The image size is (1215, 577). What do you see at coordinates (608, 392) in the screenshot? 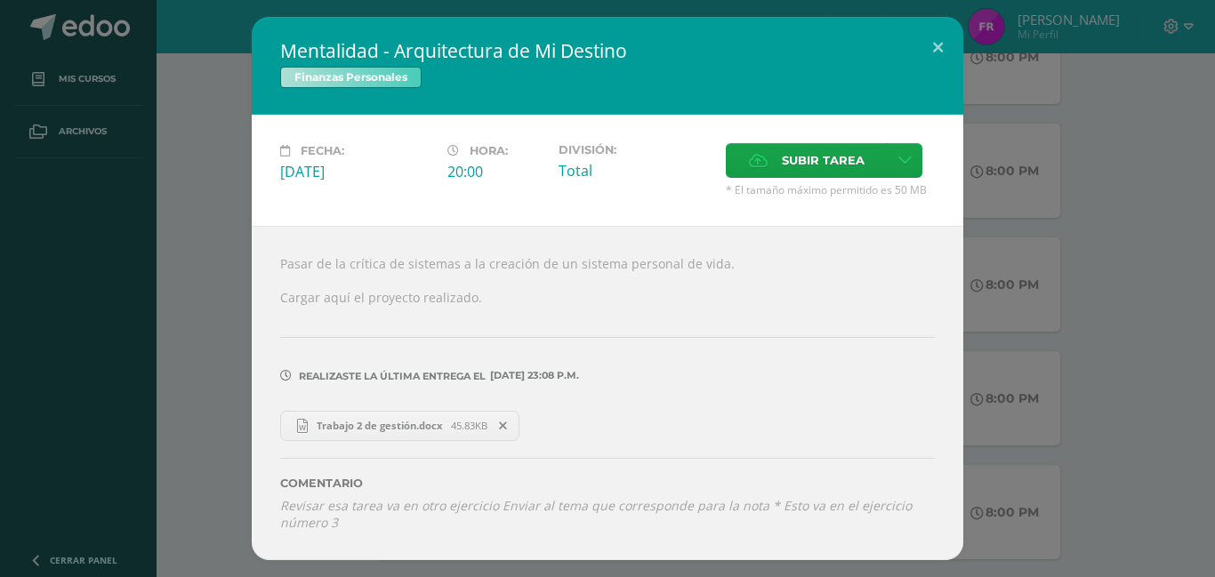
I see `div: Pasar de la crítica de sistemas a la creación de un sistema personal de vida. Cargar aquí el proy...` at bounding box center [608, 392].